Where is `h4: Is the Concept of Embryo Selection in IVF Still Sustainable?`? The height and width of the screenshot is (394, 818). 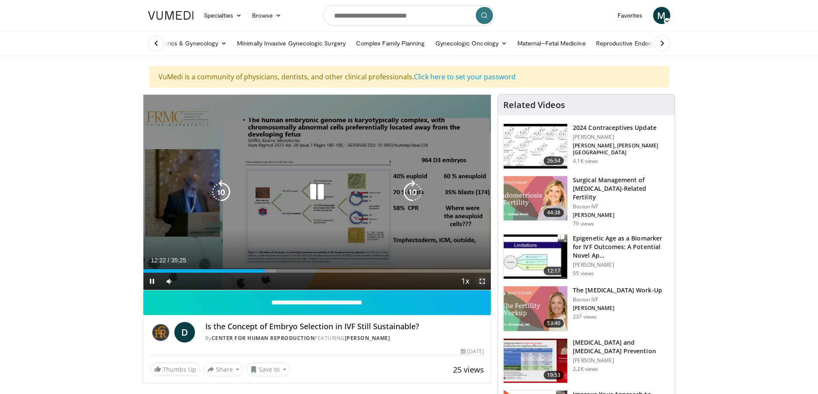
h4: Is the Concept of Embryo Selection in IVF Still Sustainable? is located at coordinates (344, 327).